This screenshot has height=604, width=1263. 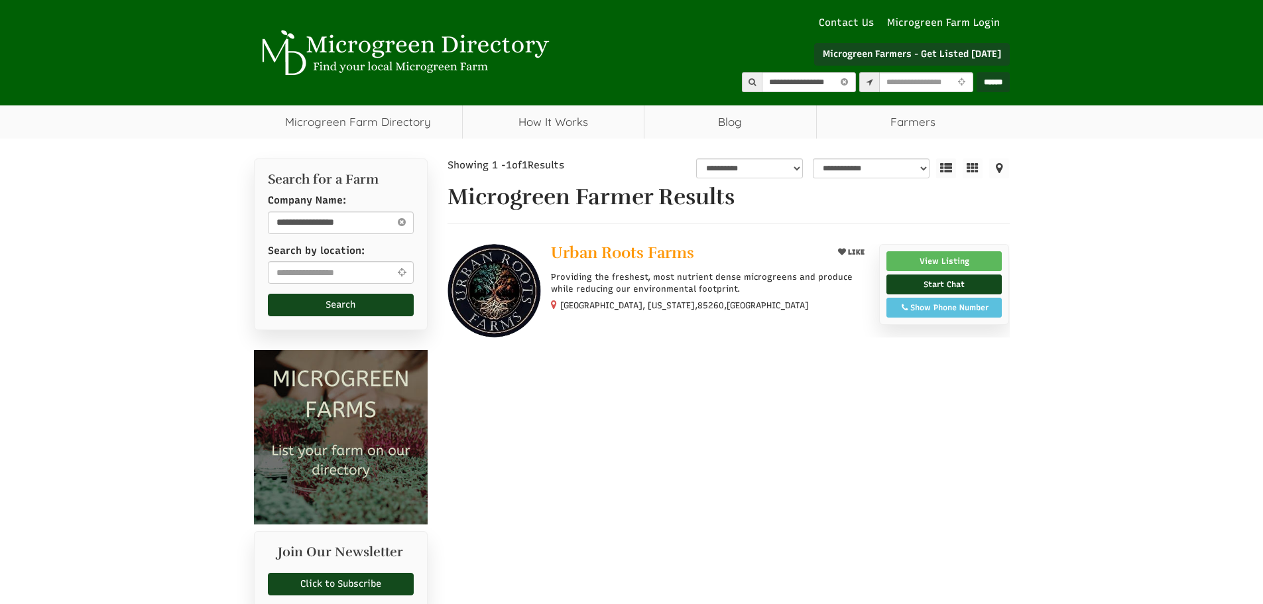 What do you see at coordinates (946, 23) in the screenshot?
I see `a: Microgreen Farm Login` at bounding box center [946, 23].